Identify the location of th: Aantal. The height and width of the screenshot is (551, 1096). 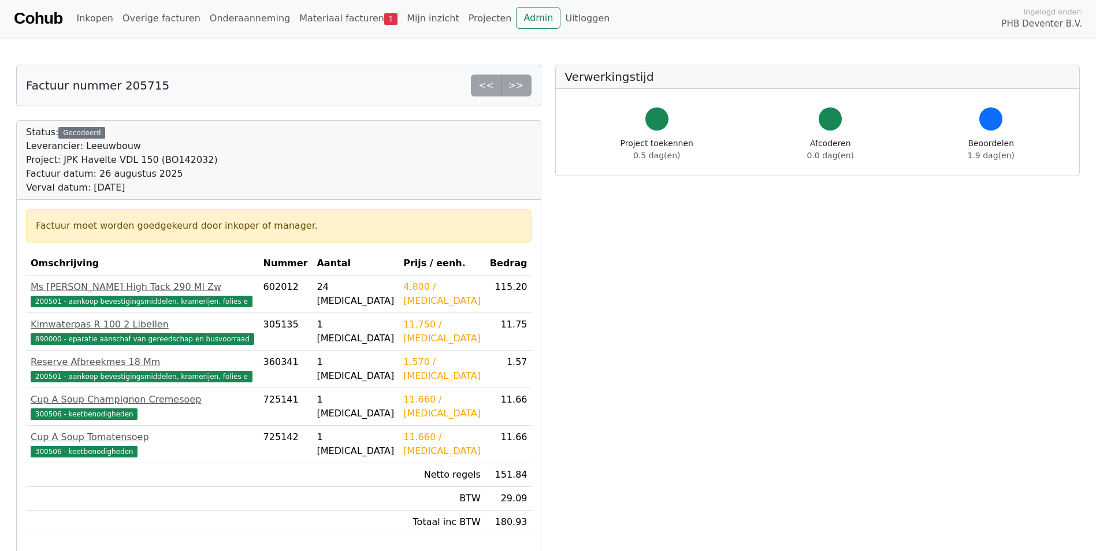
(355, 263).